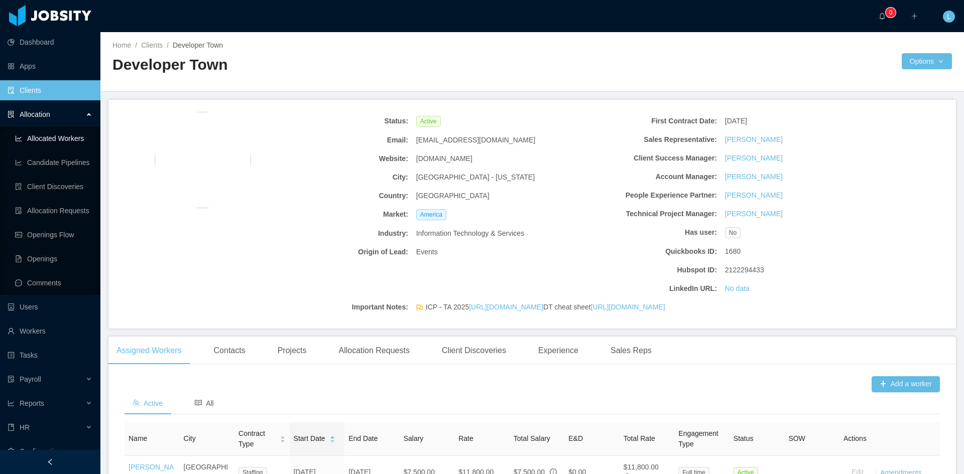  What do you see at coordinates (54, 235) in the screenshot?
I see `a: icon: idcardOpenings Flow` at bounding box center [54, 235].